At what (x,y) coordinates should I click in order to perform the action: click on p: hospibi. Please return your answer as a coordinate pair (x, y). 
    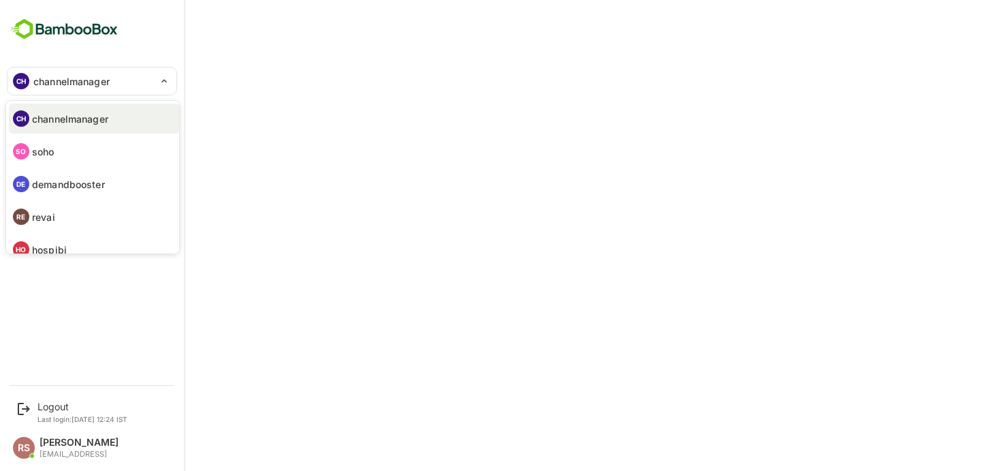
    Looking at the image, I should click on (49, 249).